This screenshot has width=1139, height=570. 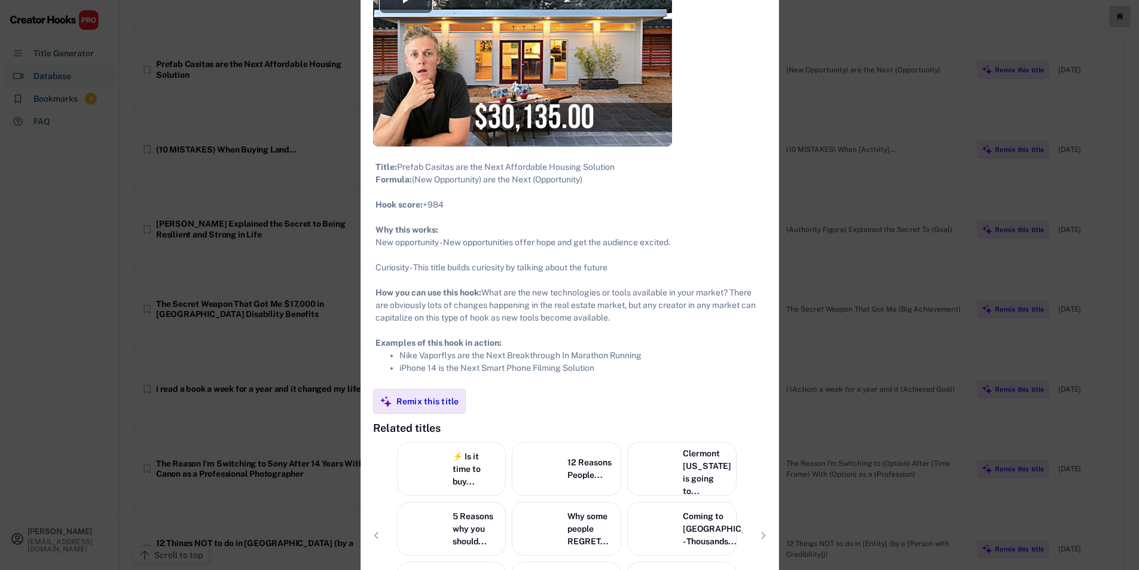 What do you see at coordinates (475, 528) in the screenshot?
I see `div: 5 Reasons why you should...` at bounding box center [475, 528].